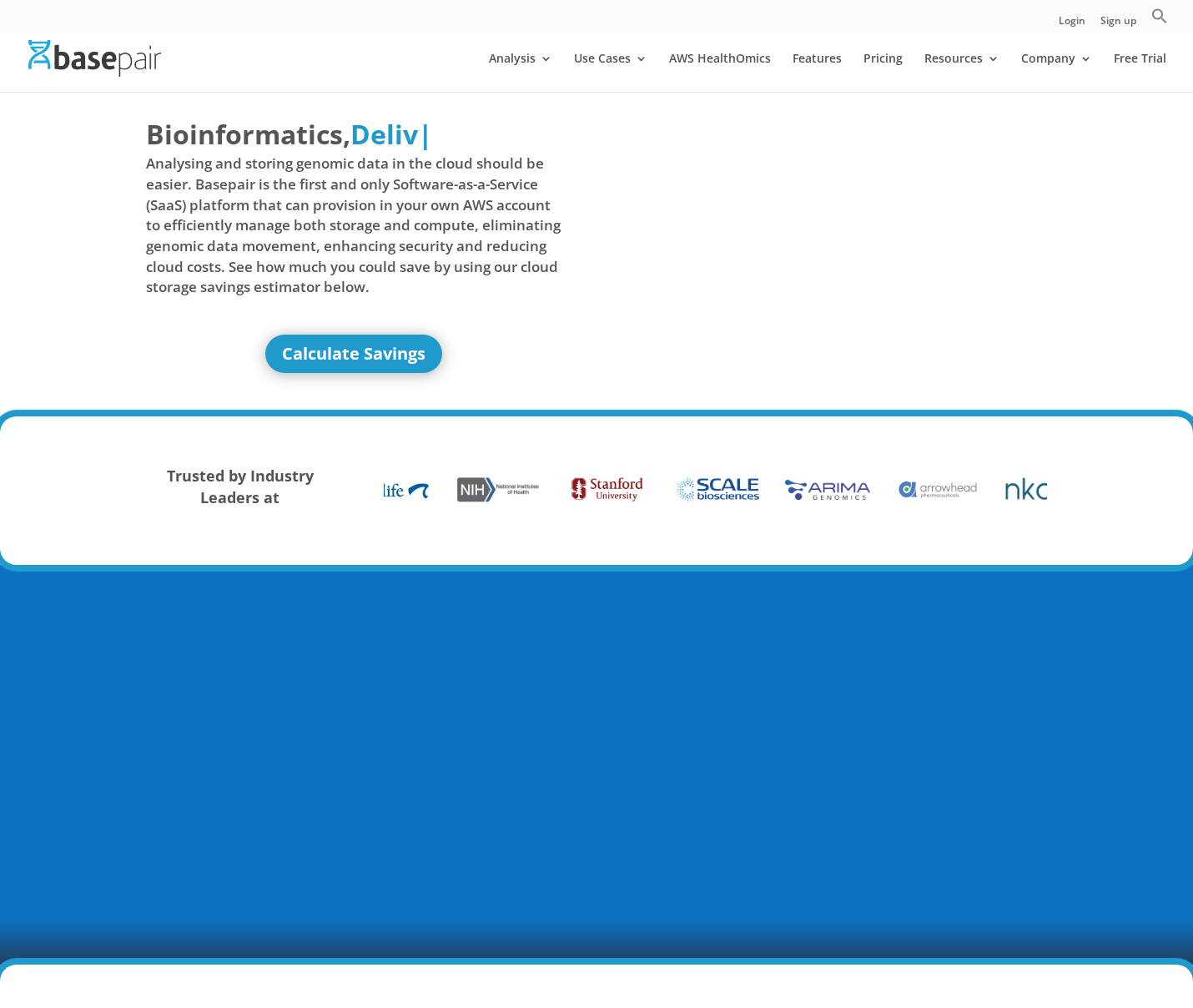 The image size is (1193, 1008). I want to click on a: AWS HealthOmics, so click(719, 72).